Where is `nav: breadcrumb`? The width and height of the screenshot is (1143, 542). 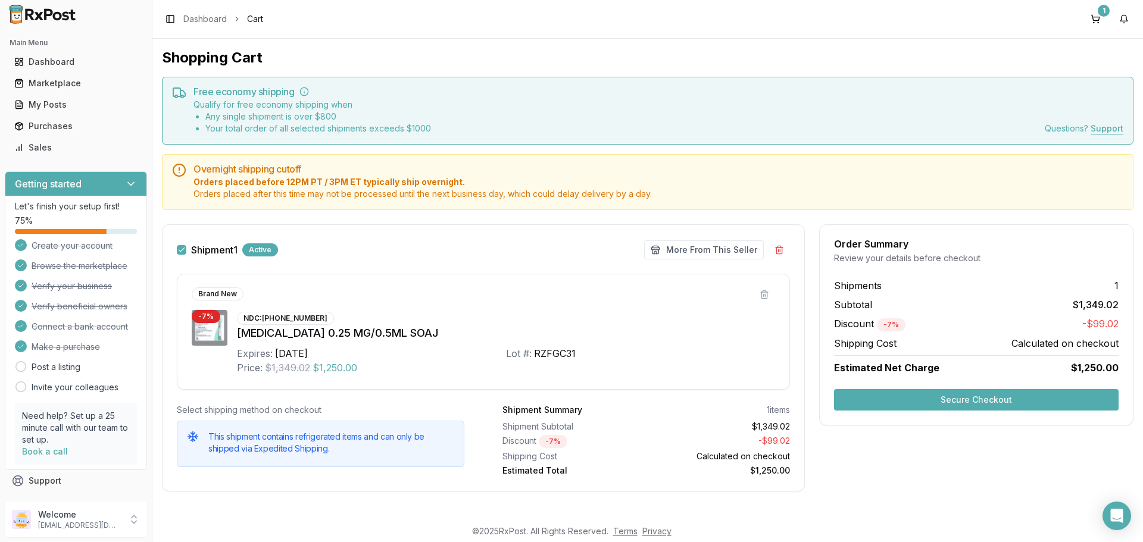 nav: breadcrumb is located at coordinates (223, 19).